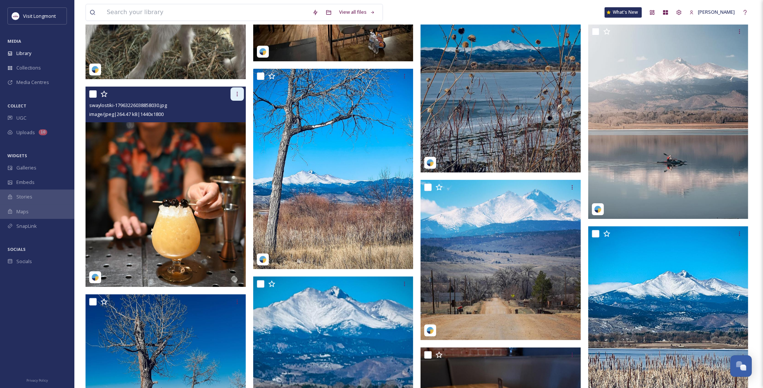 The image size is (763, 388). Describe the element at coordinates (14, 41) in the screenshot. I see `span: MEDIA` at that location.